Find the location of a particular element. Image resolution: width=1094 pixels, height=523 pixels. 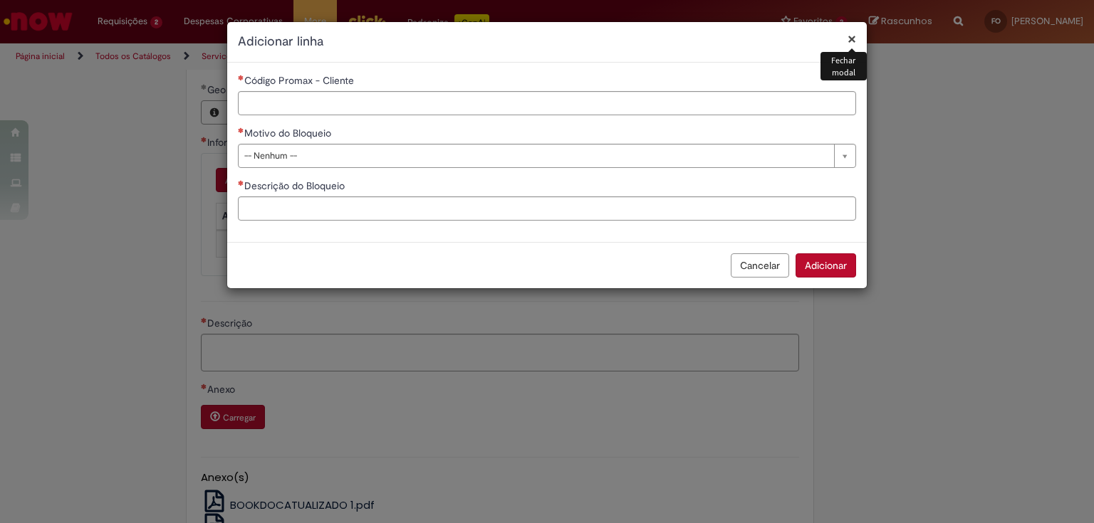

input: Descrição do Bloqueio is located at coordinates (547, 209).